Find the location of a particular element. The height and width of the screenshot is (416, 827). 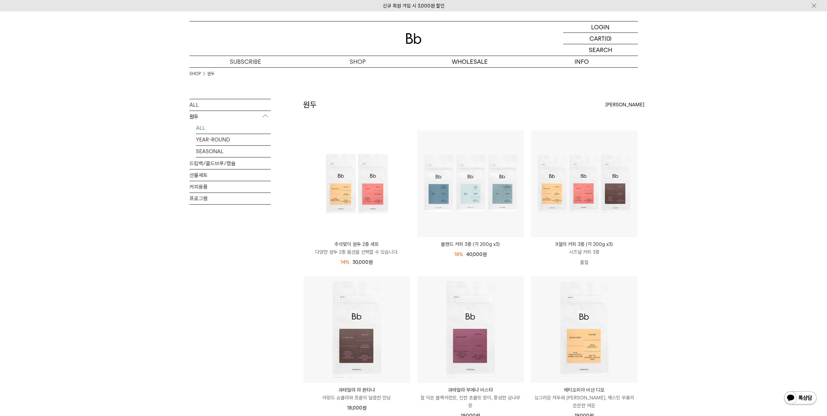

a: LOGIN is located at coordinates (601, 27).